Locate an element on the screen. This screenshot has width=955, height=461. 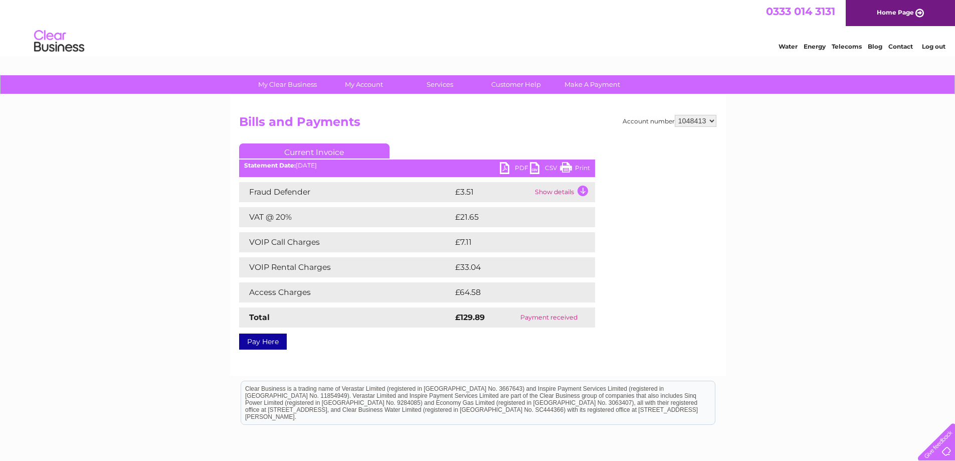
td: £21.65 is located at coordinates (513, 217).